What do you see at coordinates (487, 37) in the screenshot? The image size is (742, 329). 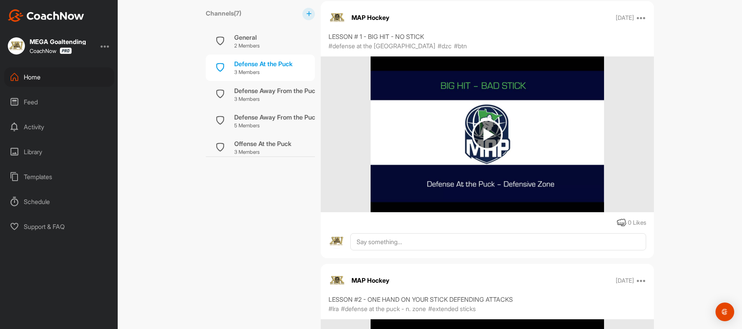 I see `div: LESSON # 1 - BIG HIT - NO STICK` at bounding box center [487, 37].